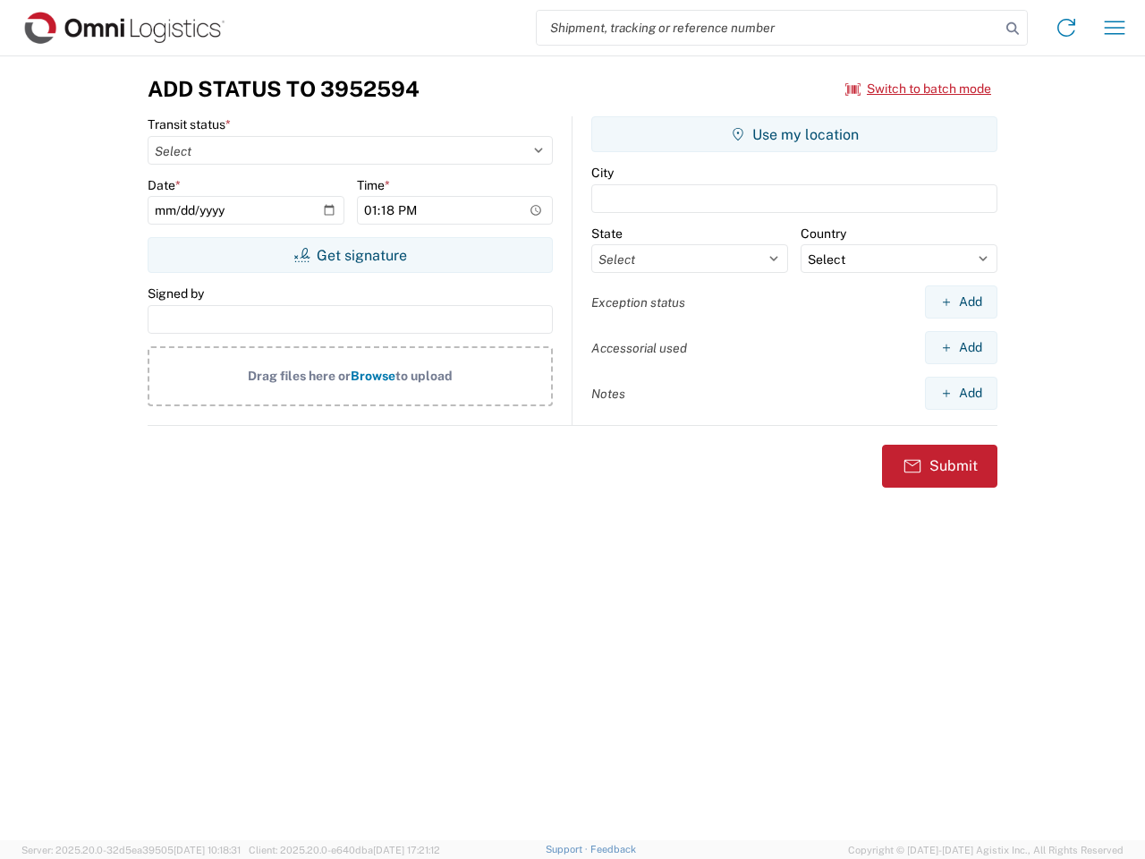  What do you see at coordinates (284, 89) in the screenshot?
I see `h3: Add Status to 3952594` at bounding box center [284, 89].